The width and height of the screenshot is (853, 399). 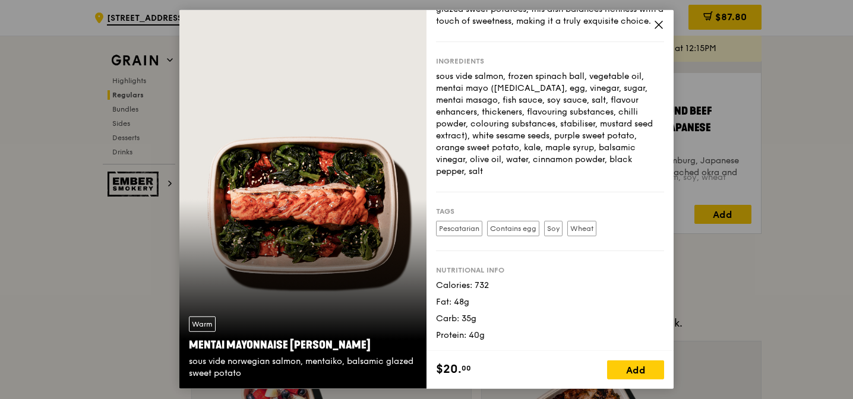 What do you see at coordinates (550, 302) in the screenshot?
I see `div: Fat: 48g` at bounding box center [550, 302].